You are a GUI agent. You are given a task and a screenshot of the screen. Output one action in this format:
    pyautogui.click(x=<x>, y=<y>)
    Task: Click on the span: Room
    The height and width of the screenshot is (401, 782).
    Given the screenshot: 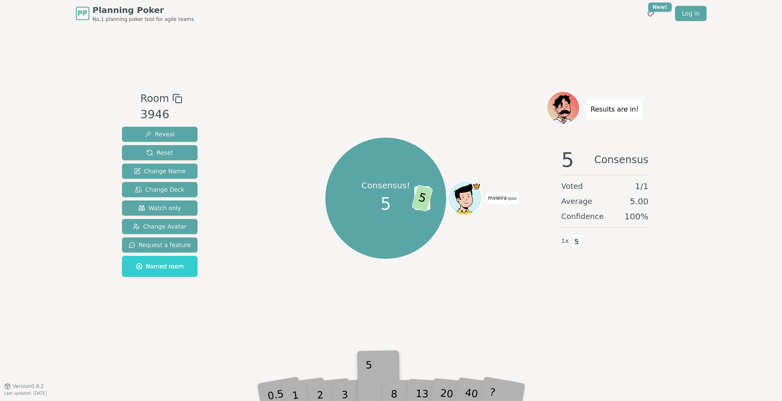 What is the action you would take?
    pyautogui.click(x=155, y=99)
    